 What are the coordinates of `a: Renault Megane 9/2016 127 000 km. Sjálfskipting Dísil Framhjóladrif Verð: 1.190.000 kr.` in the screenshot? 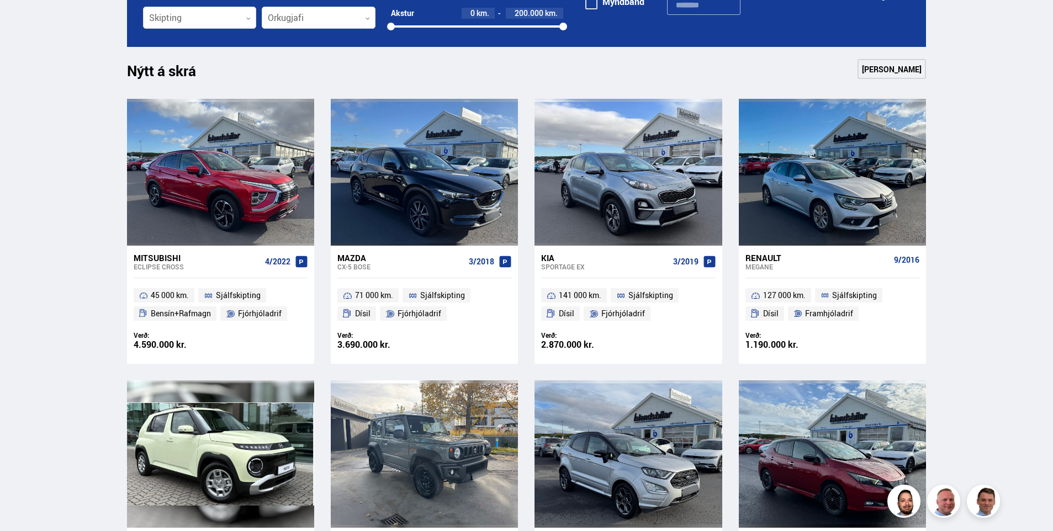 It's located at (832, 305).